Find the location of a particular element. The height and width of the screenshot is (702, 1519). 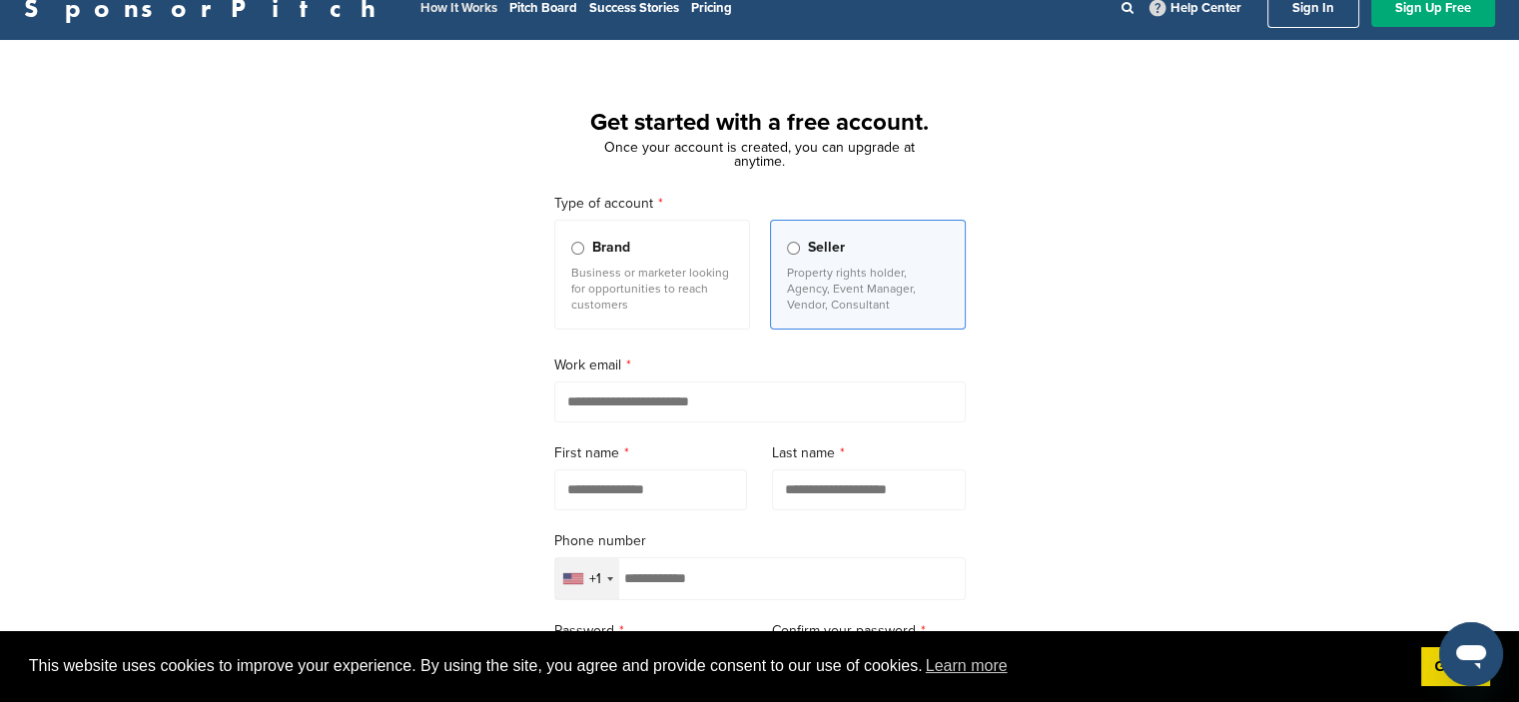

label: Phone number is located at coordinates (760, 541).